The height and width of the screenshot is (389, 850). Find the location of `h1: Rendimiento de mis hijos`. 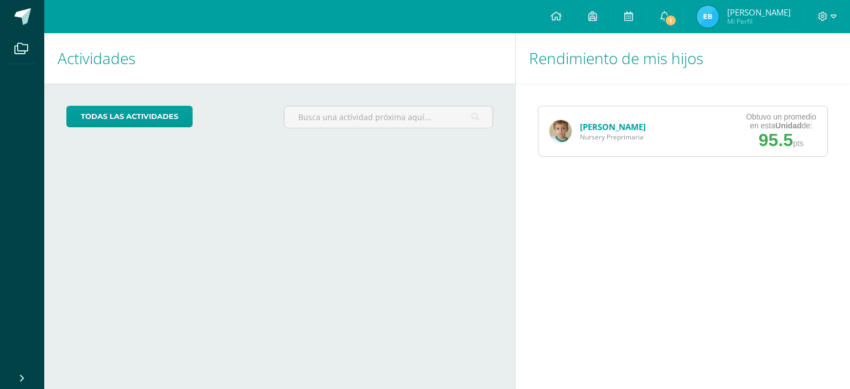

h1: Rendimiento de mis hijos is located at coordinates (683, 58).